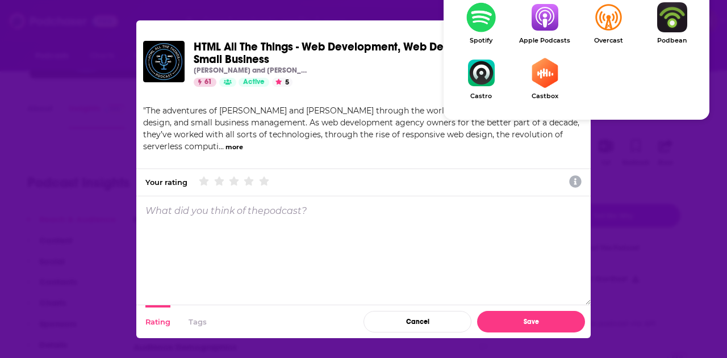 The width and height of the screenshot is (727, 358). Describe the element at coordinates (164, 61) in the screenshot. I see `img: HTML All The Things - Web Development, Web Design, Small Business` at that location.